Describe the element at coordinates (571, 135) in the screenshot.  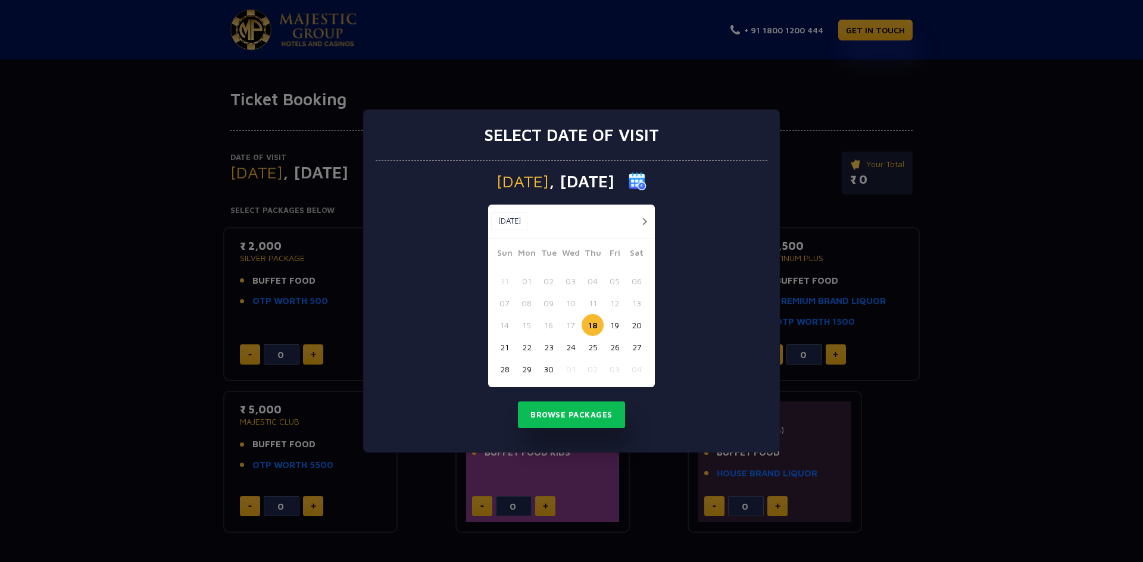
I see `h3: Select date of visit` at that location.